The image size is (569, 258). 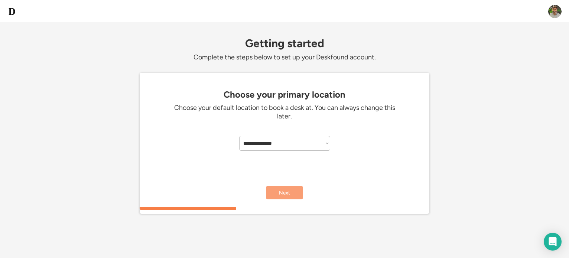 What do you see at coordinates (285, 95) in the screenshot?
I see `div: Choose your primary location` at bounding box center [285, 95].